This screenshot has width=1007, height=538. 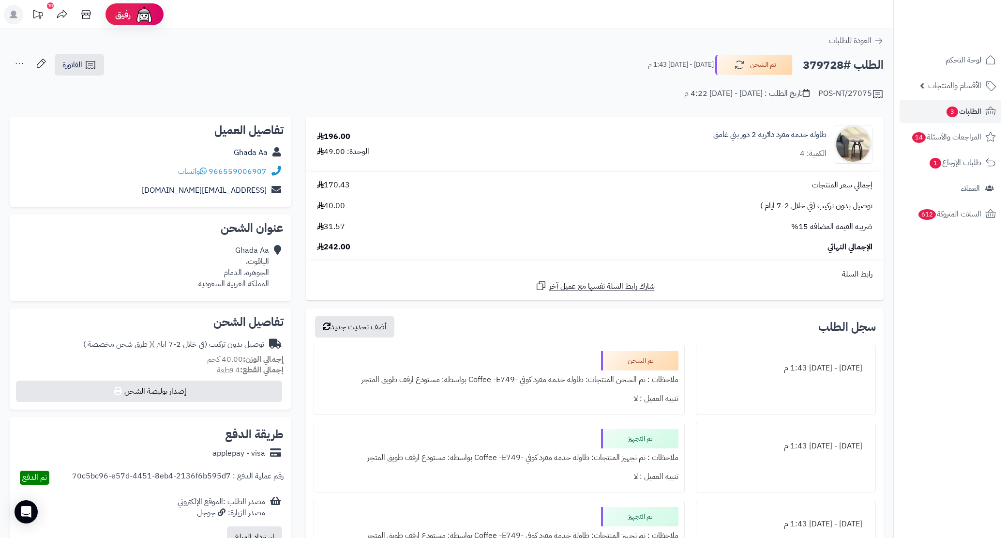 What do you see at coordinates (816, 206) in the screenshot?
I see `span: توصيل بدون تركيب (في خلال 2-7 ايام )` at bounding box center [816, 206].